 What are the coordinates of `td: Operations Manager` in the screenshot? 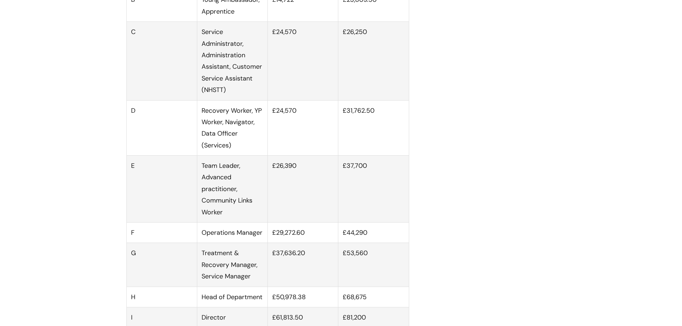 It's located at (232, 233).